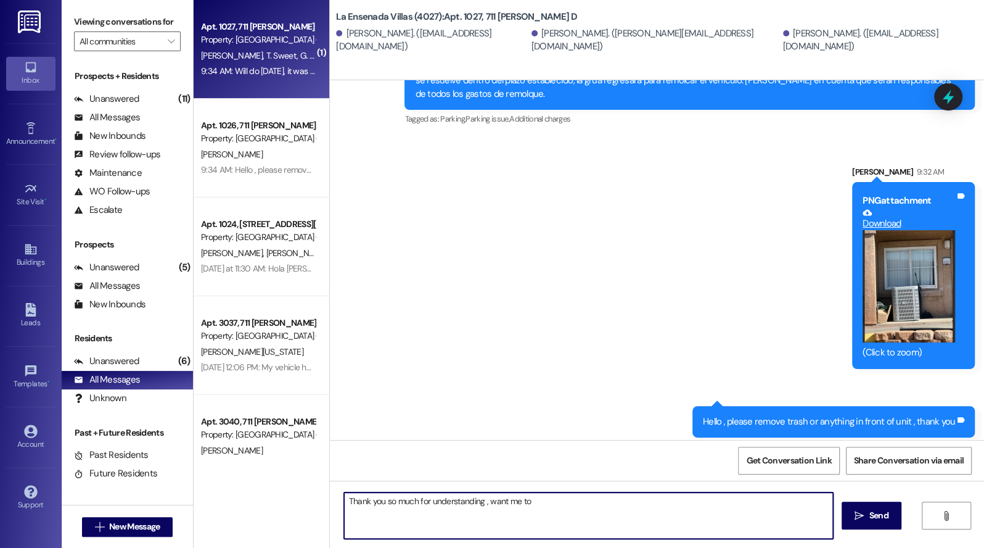 The width and height of the screenshot is (984, 548). What do you see at coordinates (316, 56) in the screenshot?
I see `span: G. Sweet` at bounding box center [316, 56].